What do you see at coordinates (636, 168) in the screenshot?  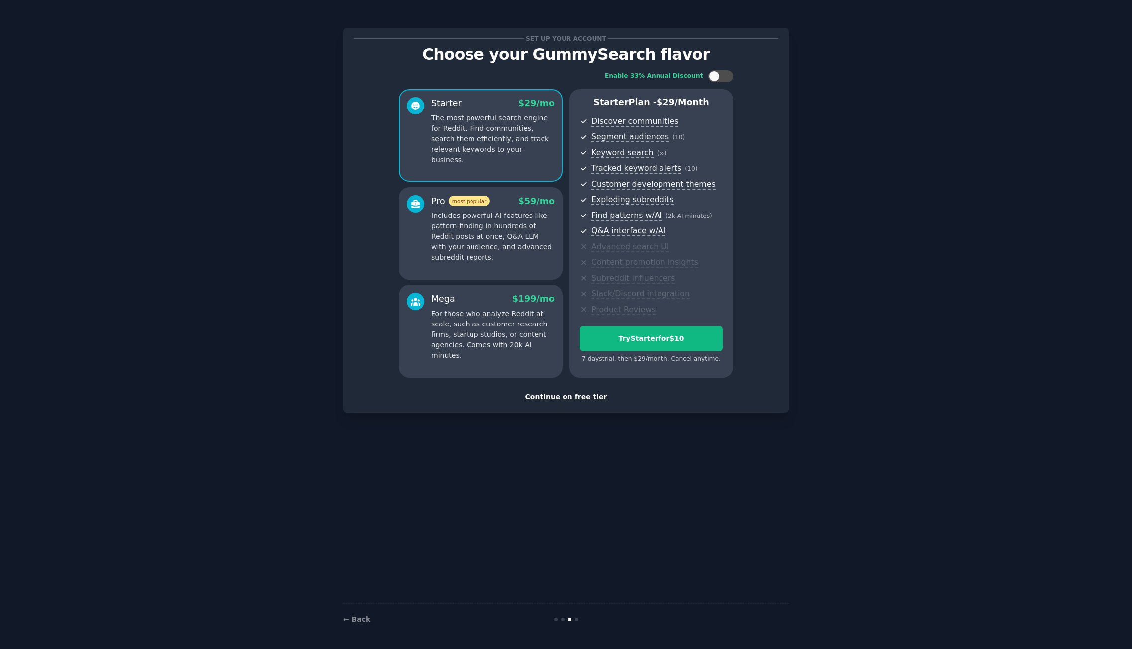 I see `span: Tracked keyword alerts` at bounding box center [636, 168].